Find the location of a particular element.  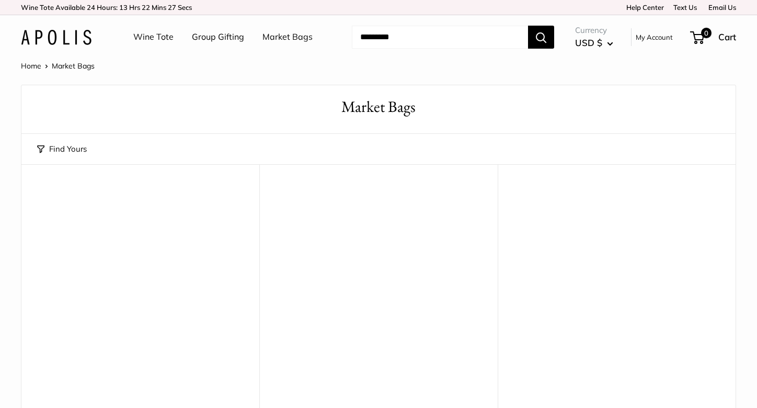

input: Search... is located at coordinates (440, 37).